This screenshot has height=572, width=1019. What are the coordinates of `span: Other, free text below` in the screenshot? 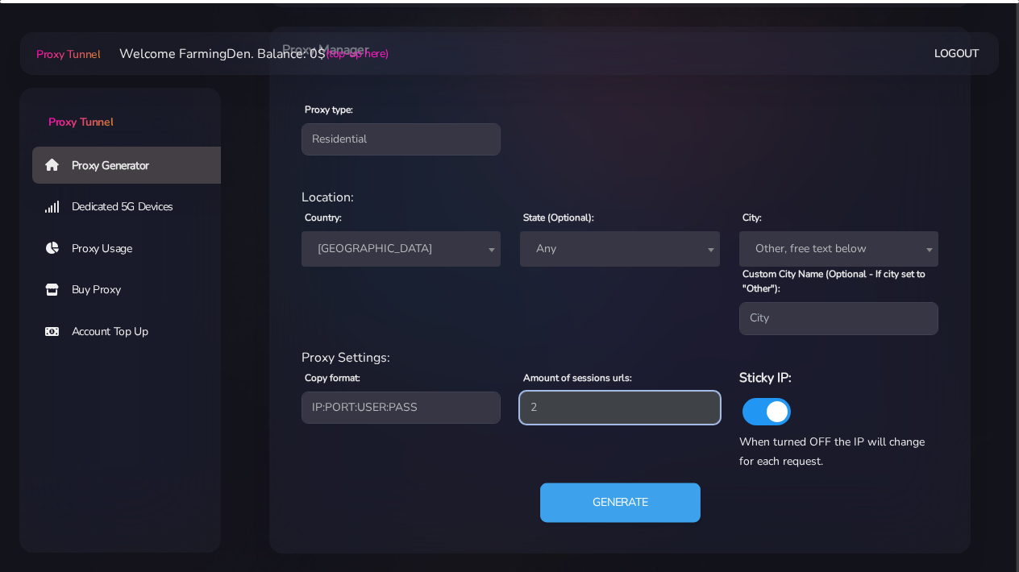 It's located at (838, 249).